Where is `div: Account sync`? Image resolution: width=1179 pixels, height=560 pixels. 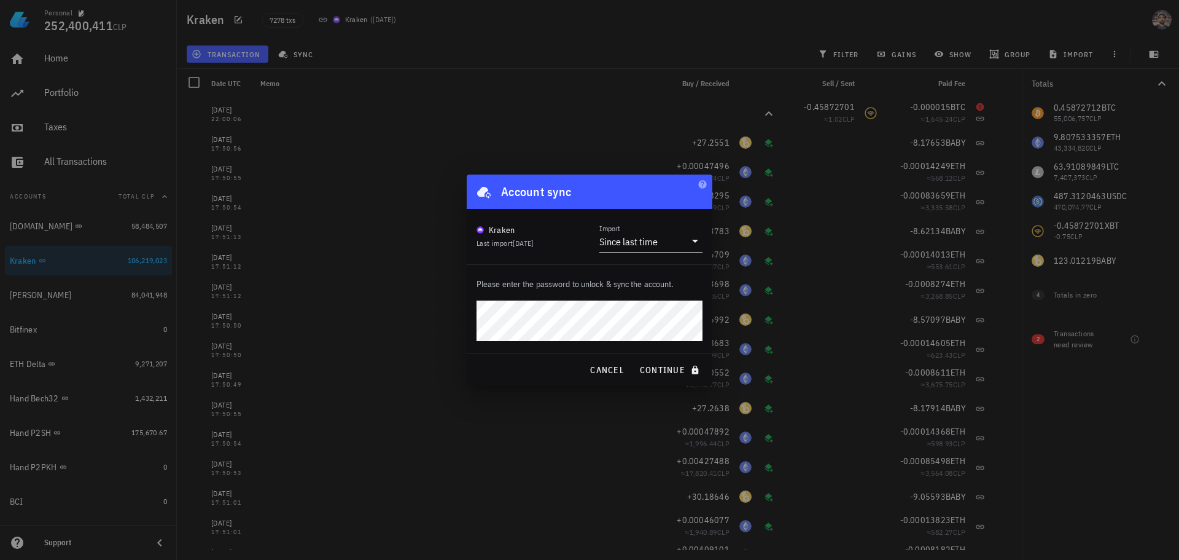
div: Account sync is located at coordinates (536, 192).